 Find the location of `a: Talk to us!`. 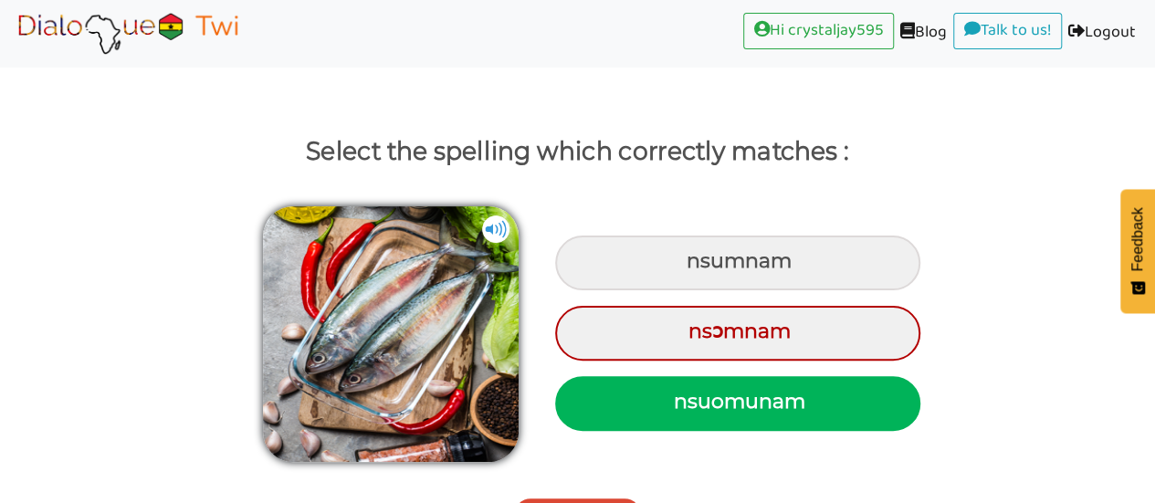

a: Talk to us! is located at coordinates (1007, 31).